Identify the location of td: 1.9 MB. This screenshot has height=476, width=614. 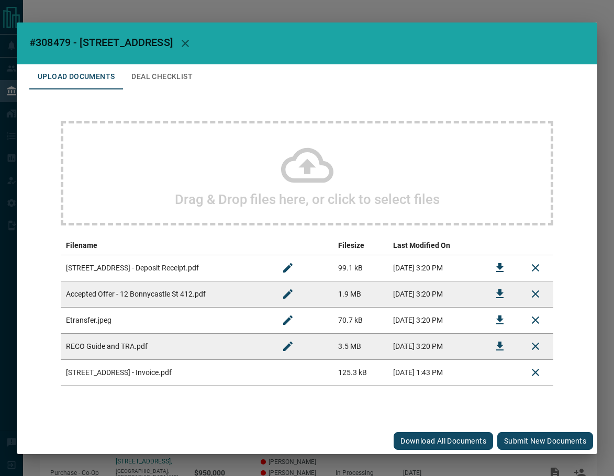
(360, 294).